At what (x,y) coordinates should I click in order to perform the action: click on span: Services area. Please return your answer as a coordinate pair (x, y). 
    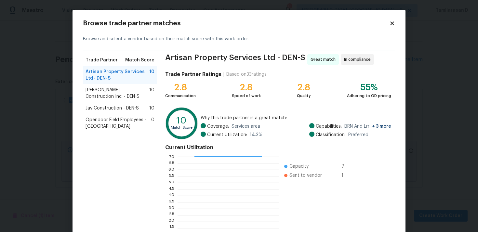
    Looking at the image, I should click on (246, 127).